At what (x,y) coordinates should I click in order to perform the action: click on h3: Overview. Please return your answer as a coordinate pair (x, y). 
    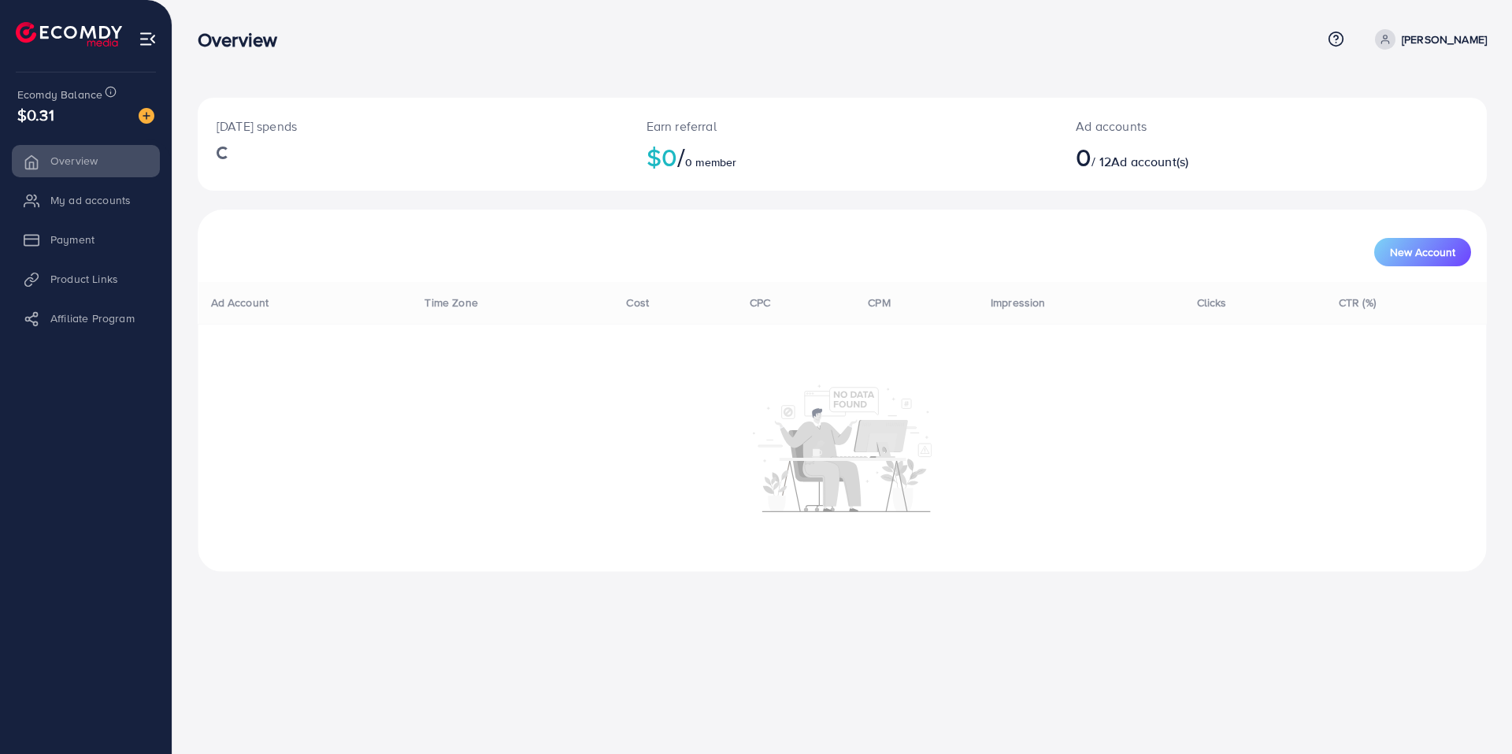
    Looking at the image, I should click on (243, 39).